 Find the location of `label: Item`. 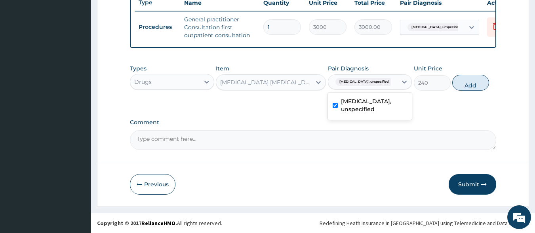

label: Item is located at coordinates (222, 68).